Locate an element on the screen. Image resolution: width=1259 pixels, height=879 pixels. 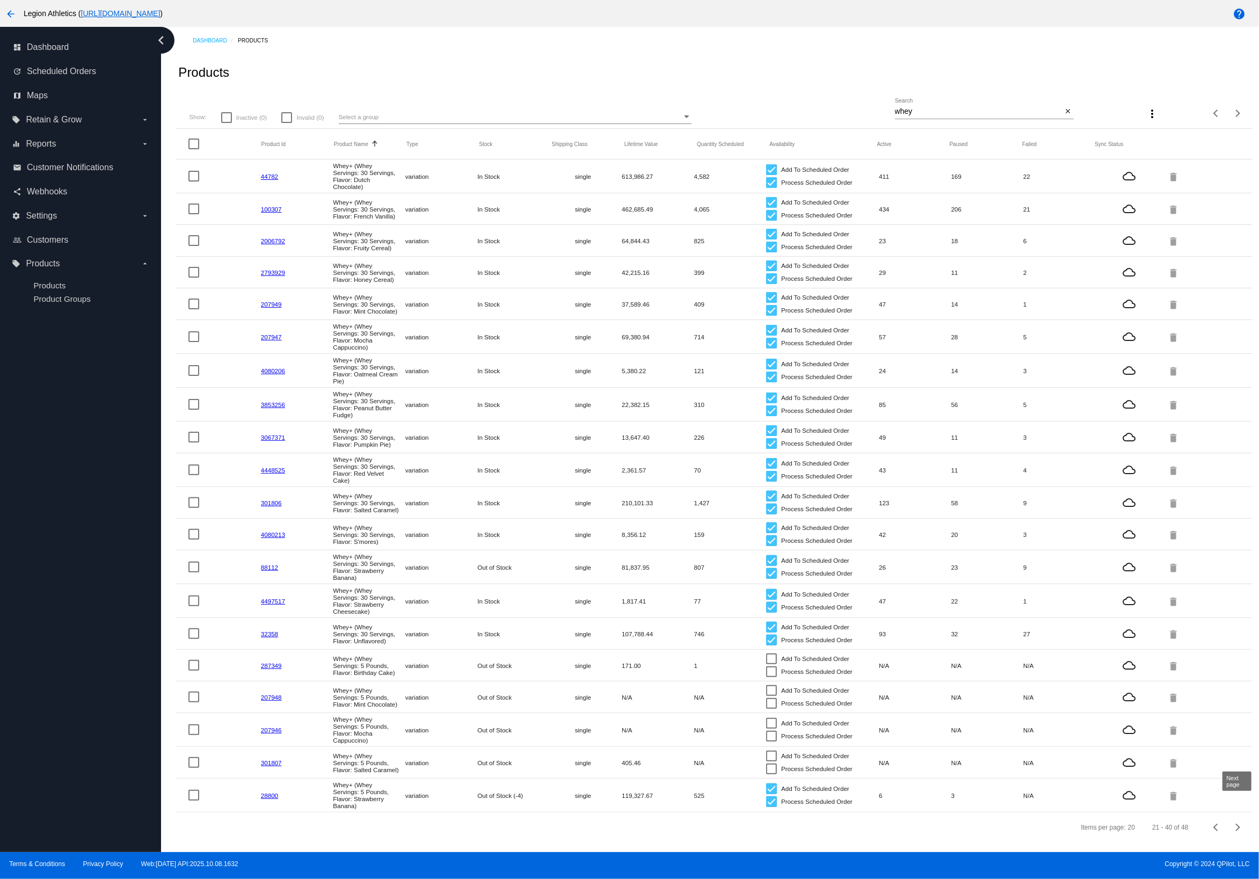
button: Change sorting for QuantityScheduled is located at coordinates (720, 144).